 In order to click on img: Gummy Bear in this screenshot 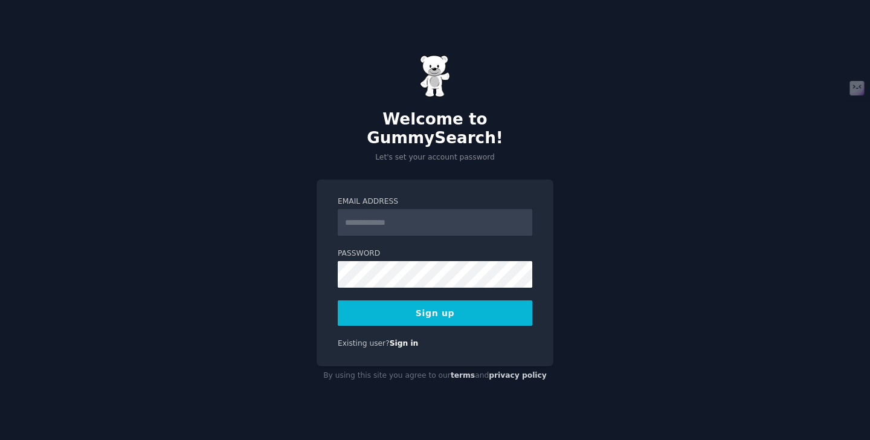, I will do `click(435, 76)`.